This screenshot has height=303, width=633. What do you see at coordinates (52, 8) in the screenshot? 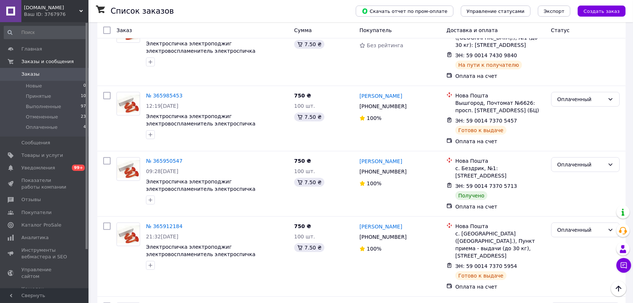
I see `span: Anycubic.prom.ua` at bounding box center [52, 8].